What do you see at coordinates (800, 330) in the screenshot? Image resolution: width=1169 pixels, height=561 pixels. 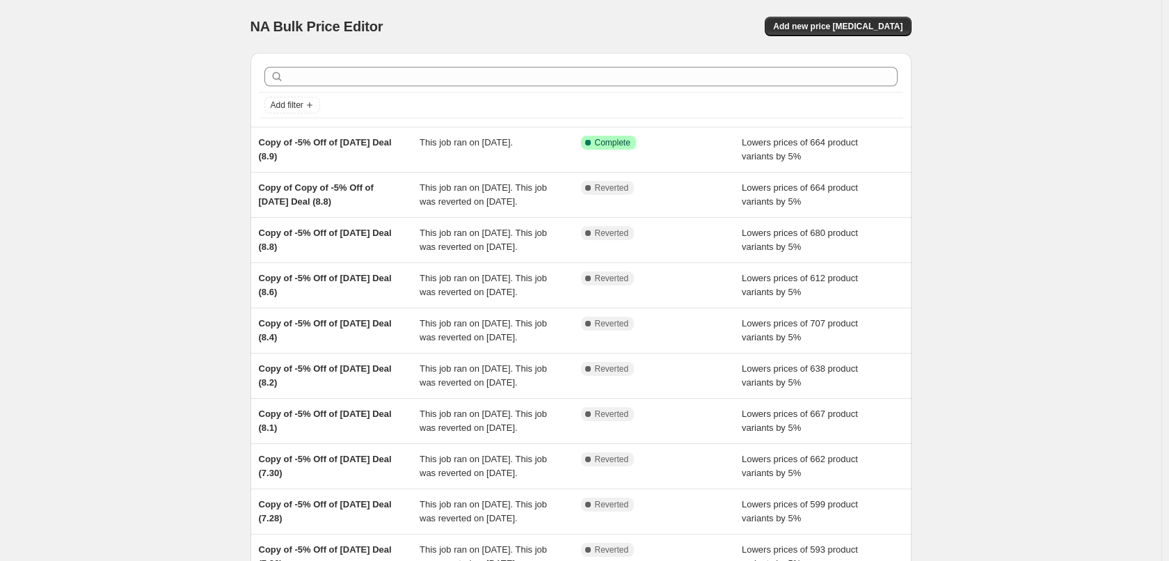 I see `span: Lowers prices of 707 product variants by 5%` at bounding box center [800, 330].